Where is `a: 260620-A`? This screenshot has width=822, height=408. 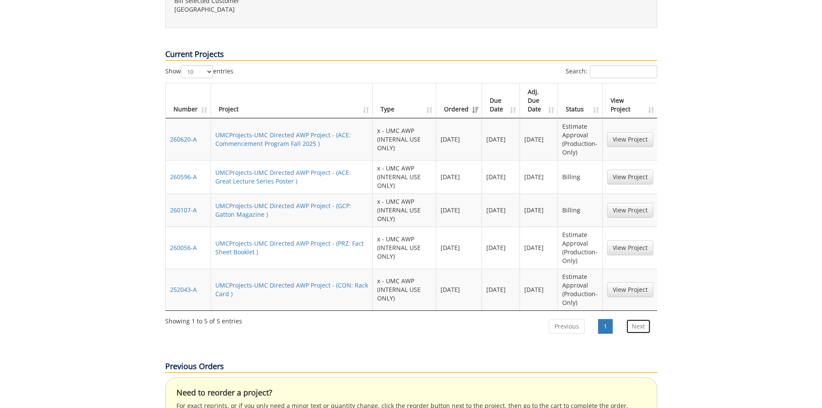
a: 260620-A is located at coordinates (183, 139).